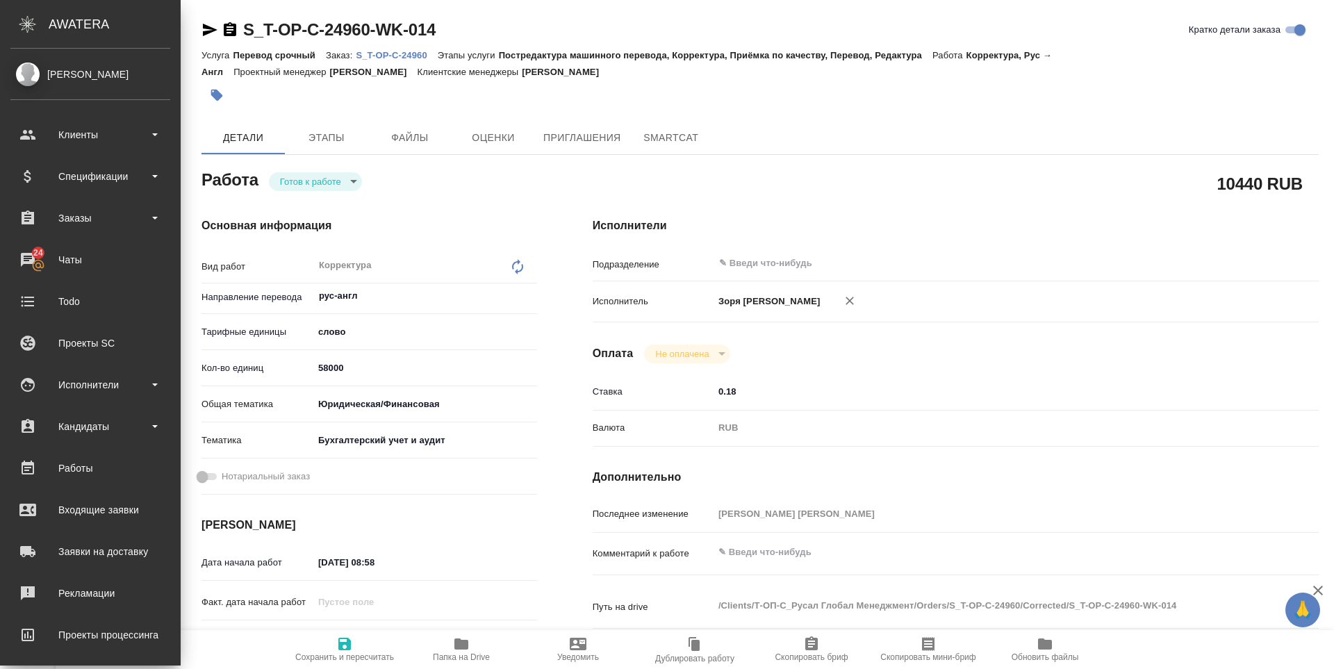 This screenshot has width=1334, height=669. What do you see at coordinates (493, 138) in the screenshot?
I see `span: Оценки` at bounding box center [493, 138].